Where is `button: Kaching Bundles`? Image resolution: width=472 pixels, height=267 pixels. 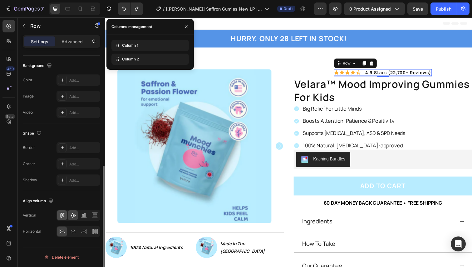 button: Kaching Bundles is located at coordinates (222, 145).